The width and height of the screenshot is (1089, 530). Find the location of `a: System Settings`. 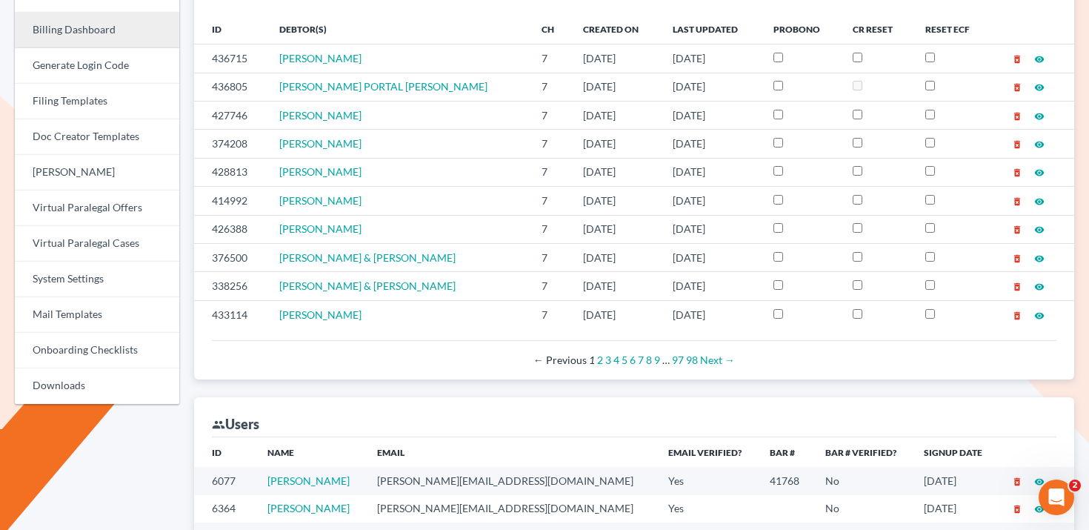

a: System Settings is located at coordinates (97, 279).